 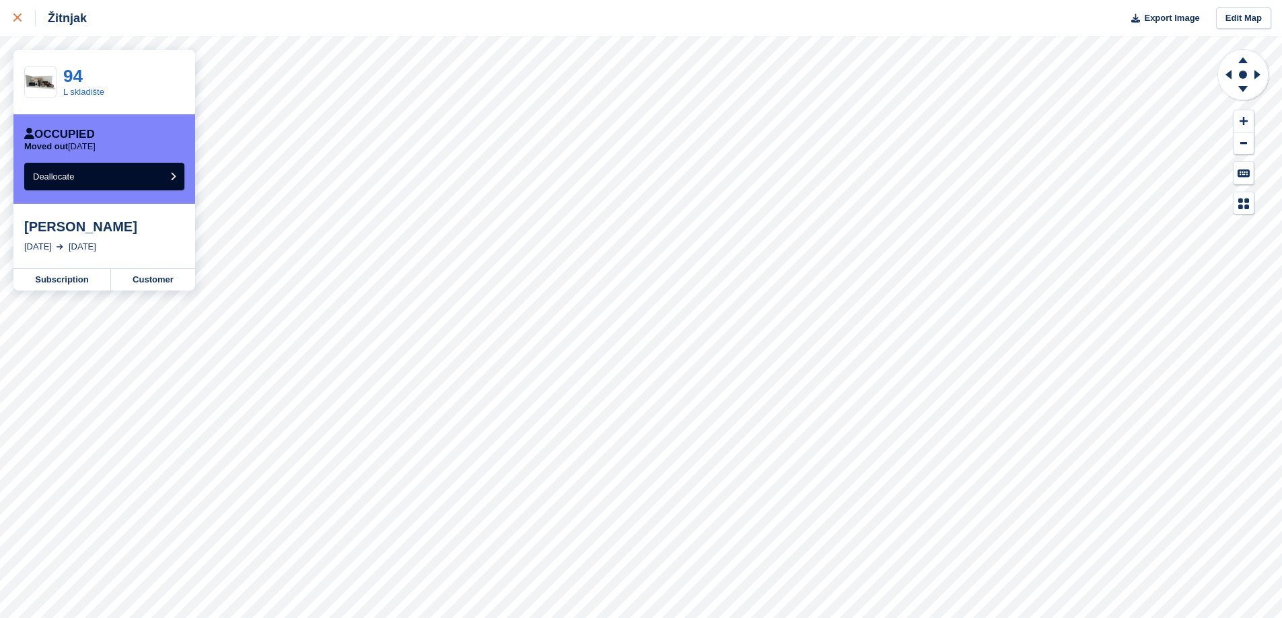 What do you see at coordinates (61, 18) in the screenshot?
I see `div: Žitnjak` at bounding box center [61, 18].